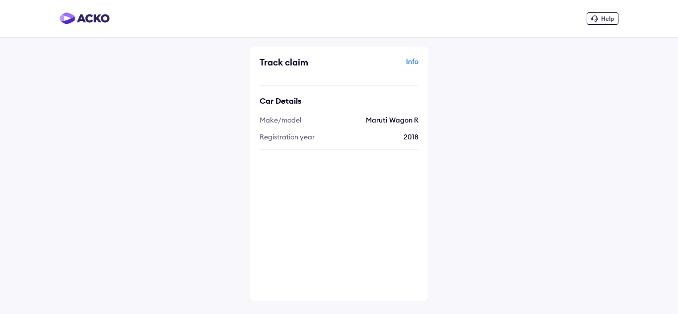 This screenshot has height=314, width=678. Describe the element at coordinates (339, 101) in the screenshot. I see `div: Car Details` at that location.